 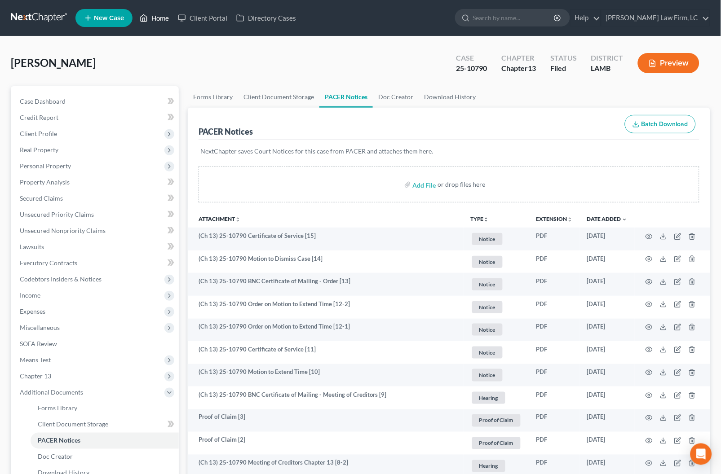 What do you see at coordinates (61, 279) in the screenshot?
I see `span: Codebtors Insiders & Notices` at bounding box center [61, 279].